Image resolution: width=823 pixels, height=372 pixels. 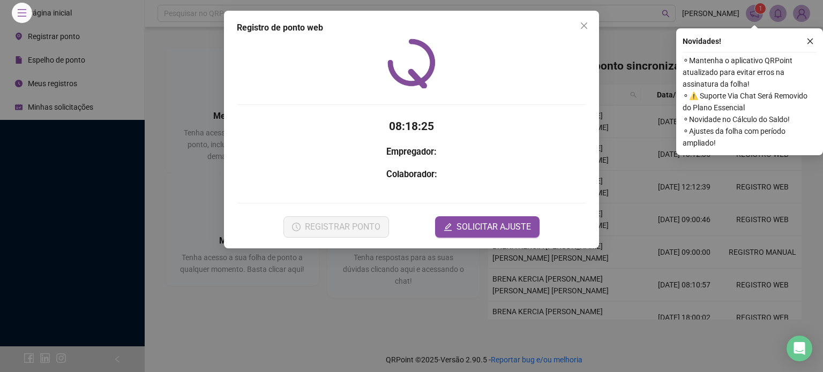 I want to click on div: Registro de ponto web, so click(x=411, y=28).